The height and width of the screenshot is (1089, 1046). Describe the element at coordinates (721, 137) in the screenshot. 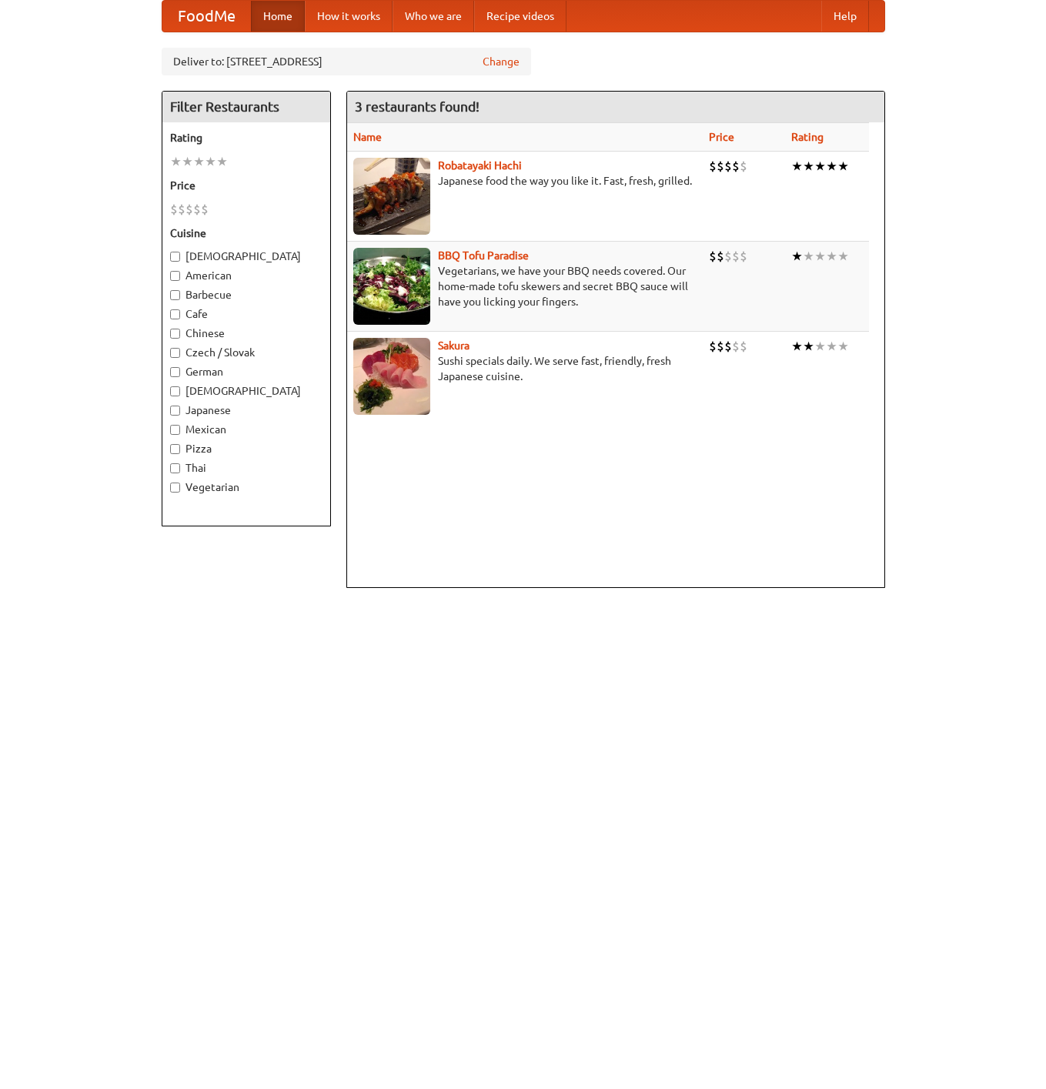

I see `a: Price` at that location.